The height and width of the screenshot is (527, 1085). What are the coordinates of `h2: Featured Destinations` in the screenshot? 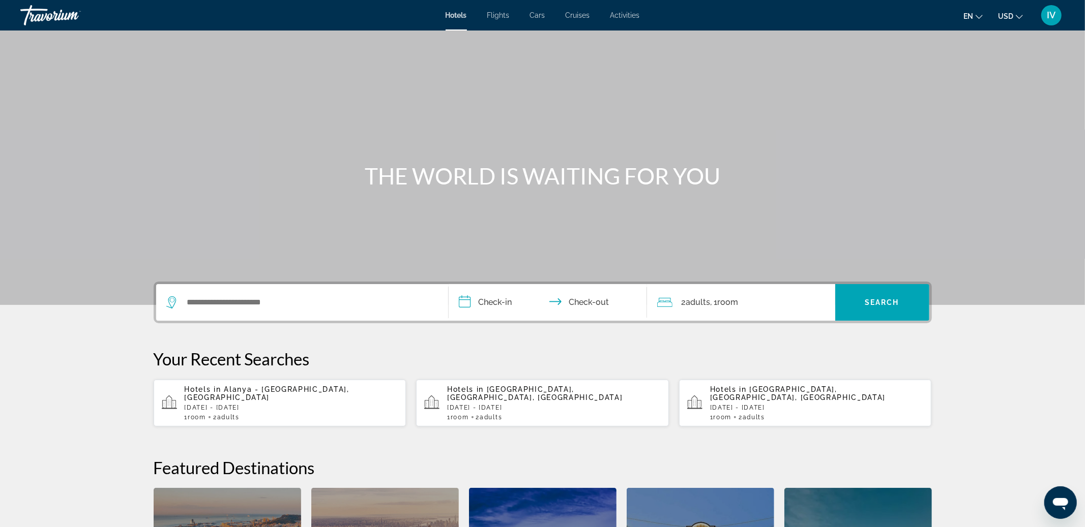 It's located at (543, 468).